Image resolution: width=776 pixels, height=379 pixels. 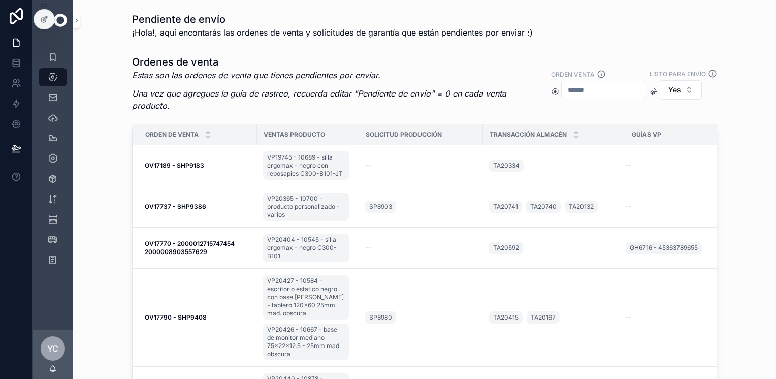 I want to click on span: VP20365 - 10700 - producto personalizado - varios, so click(x=306, y=207).